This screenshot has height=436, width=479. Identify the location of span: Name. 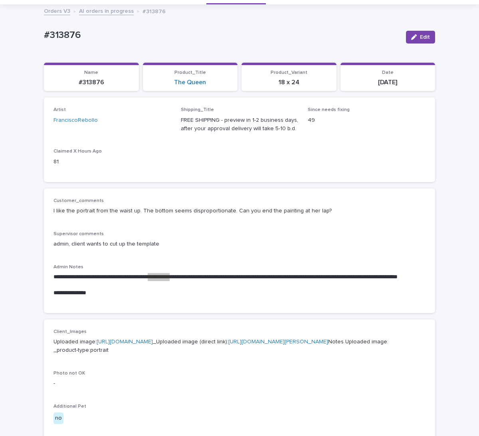
(91, 73).